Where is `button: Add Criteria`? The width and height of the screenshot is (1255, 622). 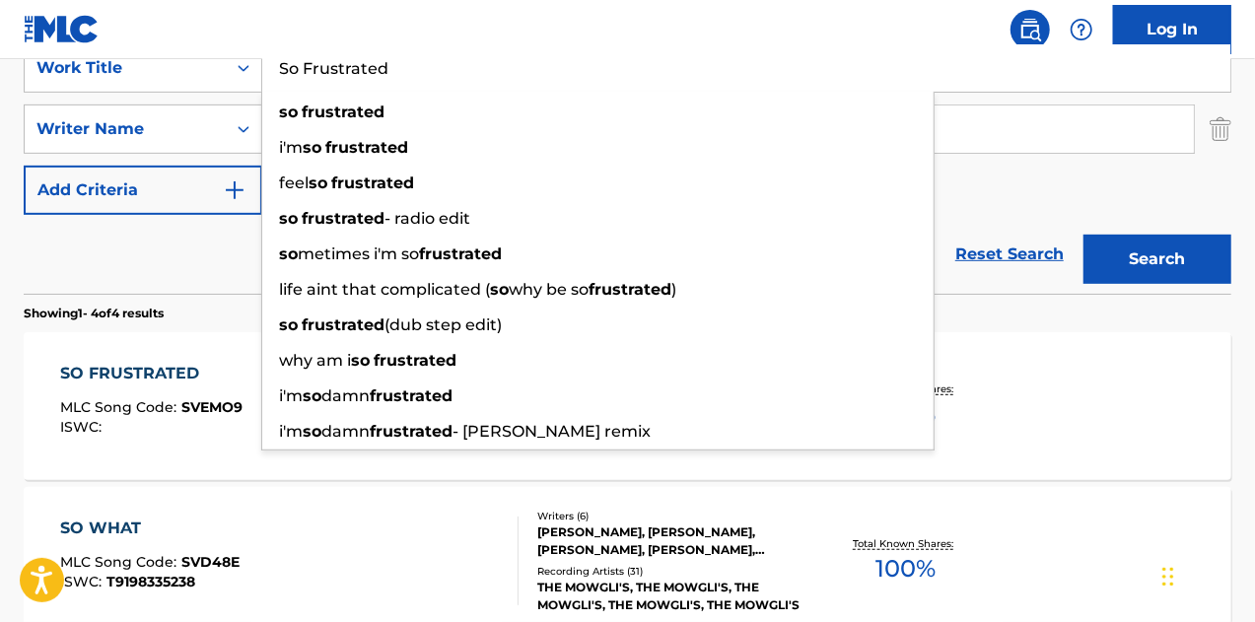
button: Add Criteria is located at coordinates (143, 190).